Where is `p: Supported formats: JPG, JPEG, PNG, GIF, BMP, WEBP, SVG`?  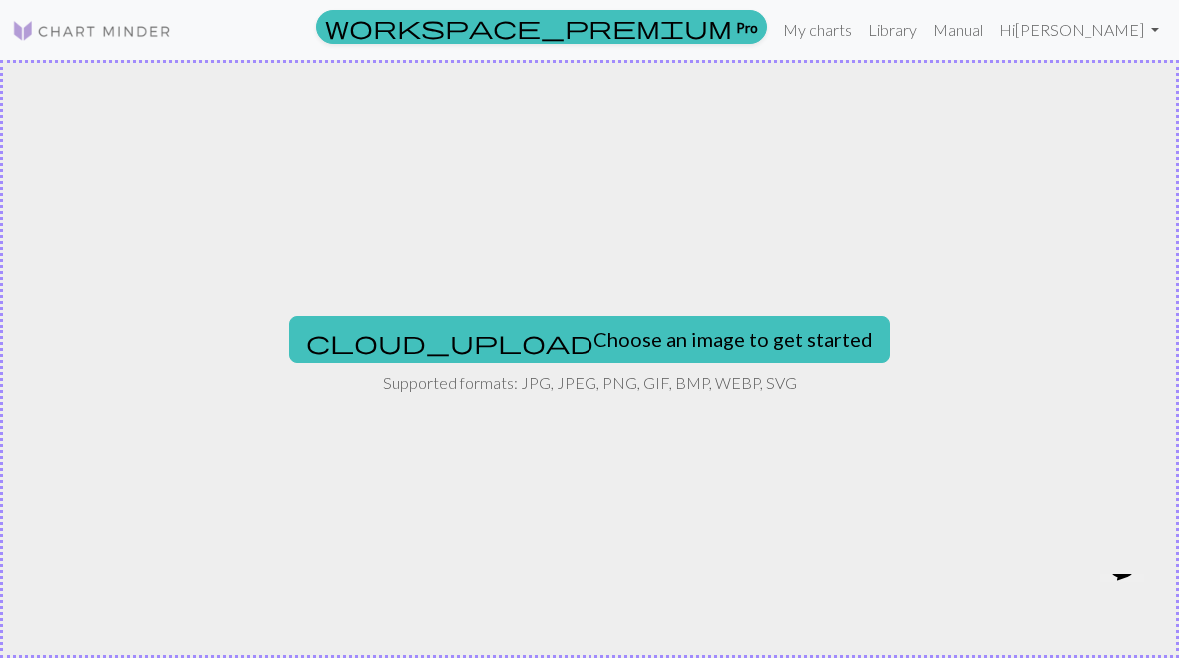
p: Supported formats: JPG, JPEG, PNG, GIF, BMP, WEBP, SVG is located at coordinates (590, 384).